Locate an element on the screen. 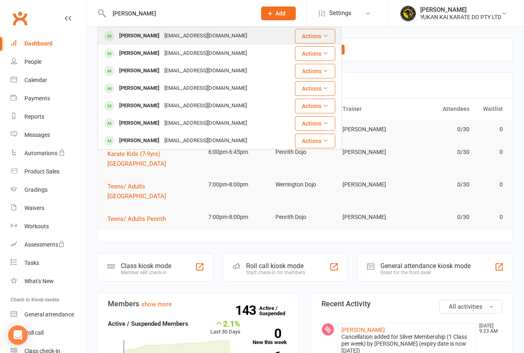 The width and height of the screenshot is (524, 353). a: Clubworx is located at coordinates (20, 18).